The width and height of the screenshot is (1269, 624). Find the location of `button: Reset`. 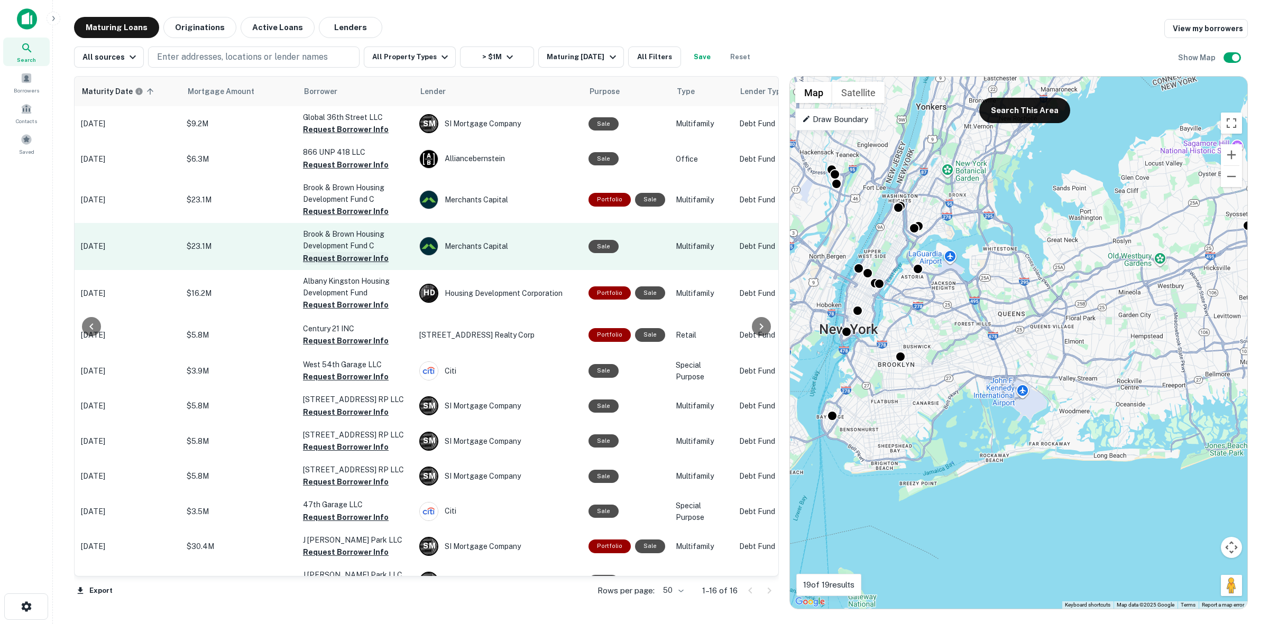

button: Reset is located at coordinates (740, 57).